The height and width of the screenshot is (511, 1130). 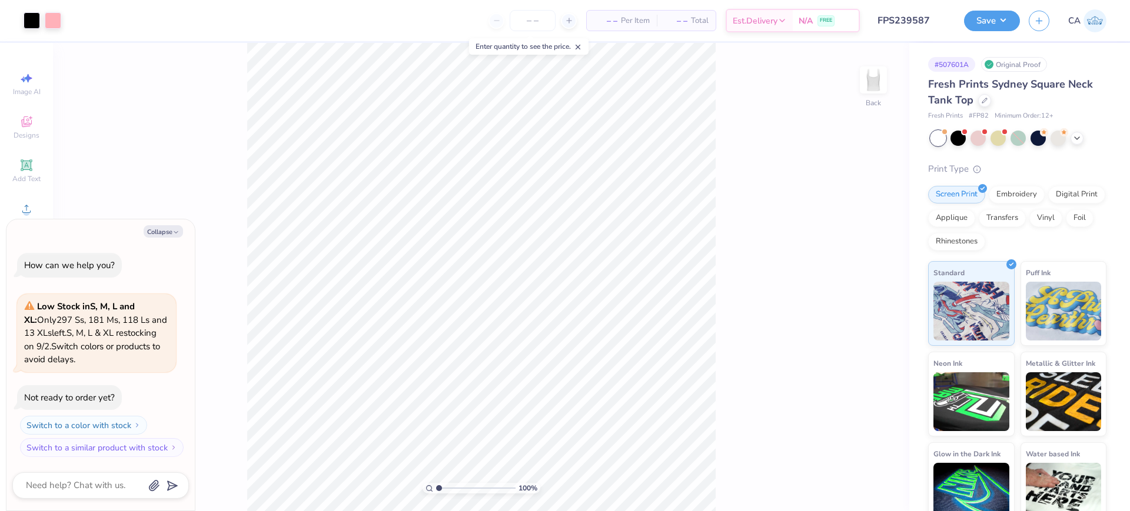 What do you see at coordinates (102, 448) in the screenshot?
I see `button: Switch to a similar product with stock` at bounding box center [102, 448].